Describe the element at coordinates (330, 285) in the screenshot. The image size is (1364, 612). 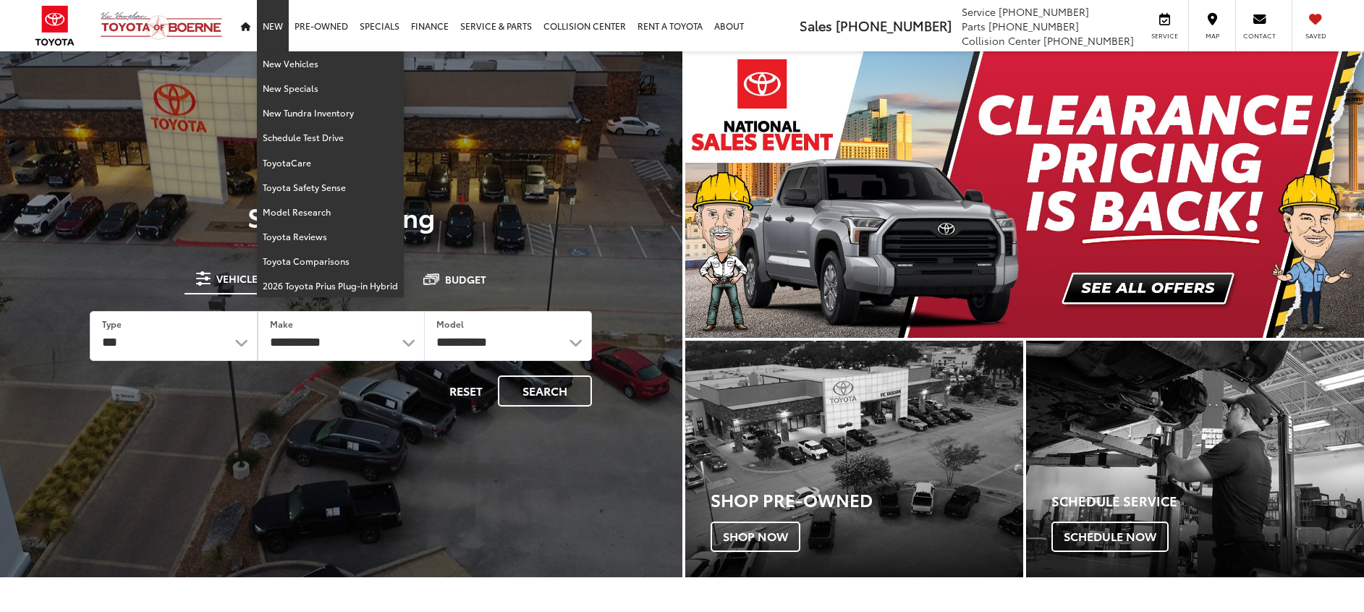
I see `a: 2026 Toyota Prius Plug-in Hybrid` at that location.